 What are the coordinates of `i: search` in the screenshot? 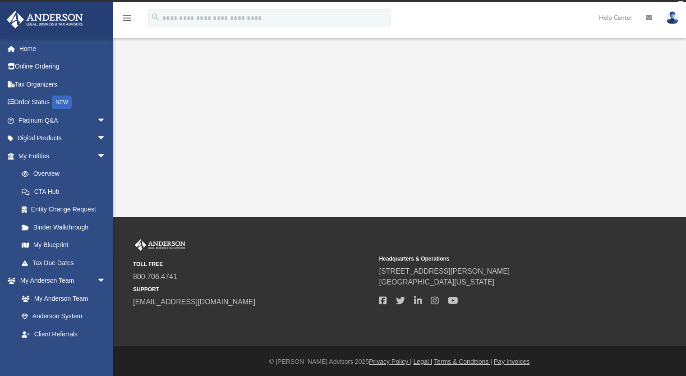 It's located at (156, 17).